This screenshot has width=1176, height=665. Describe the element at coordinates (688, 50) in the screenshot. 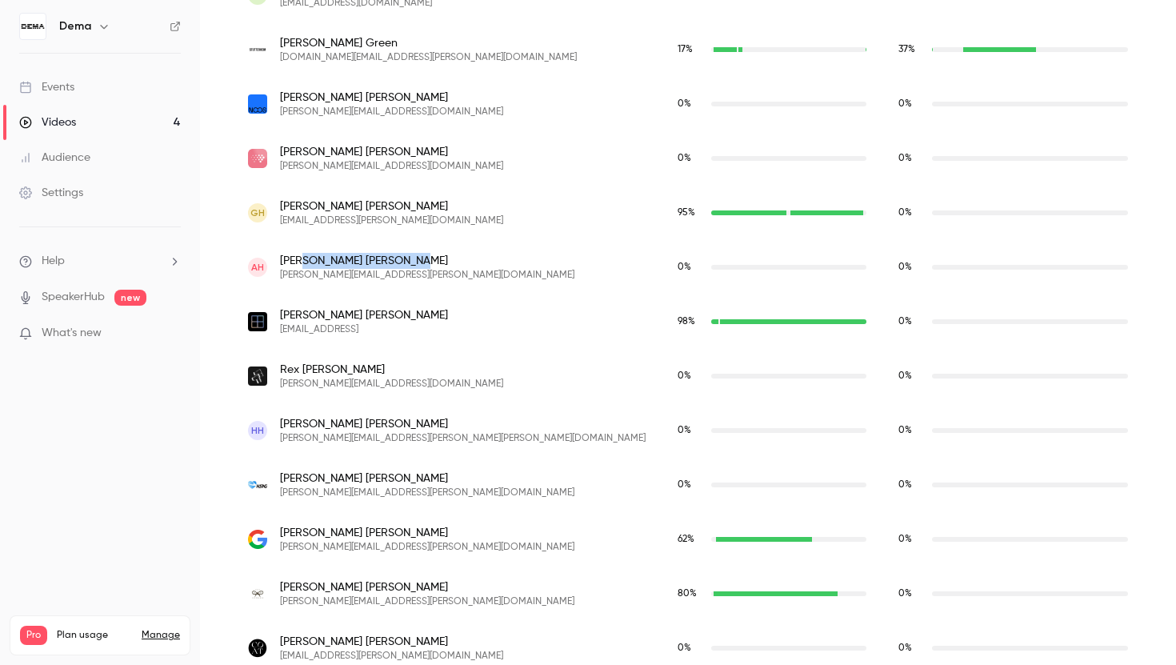

I see `div: oliver.green@stutterheim.se` at that location.